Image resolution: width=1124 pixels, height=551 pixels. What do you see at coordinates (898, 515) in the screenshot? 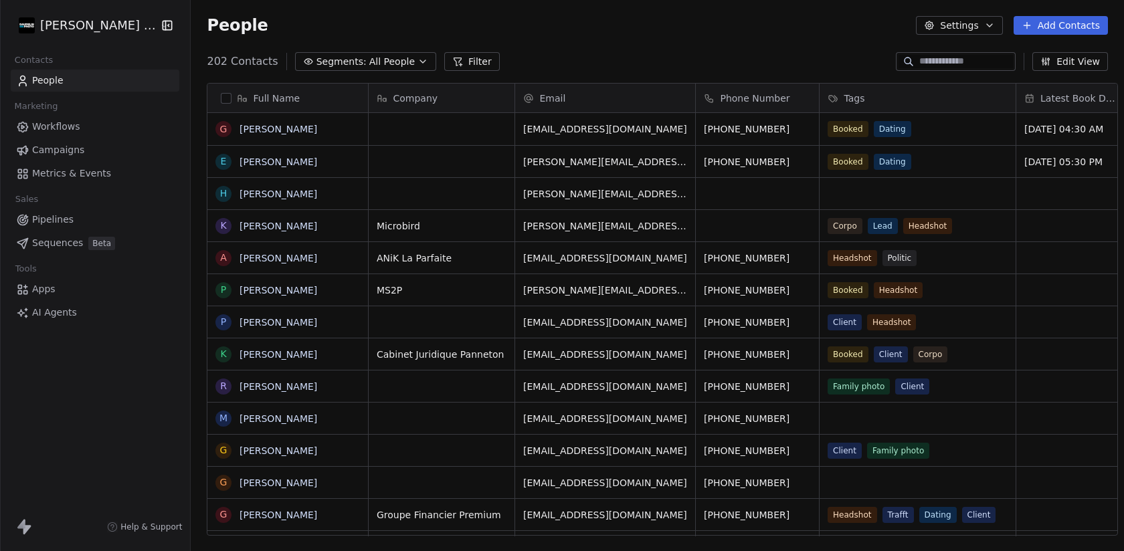
I see `span: Trafft` at bounding box center [898, 515].